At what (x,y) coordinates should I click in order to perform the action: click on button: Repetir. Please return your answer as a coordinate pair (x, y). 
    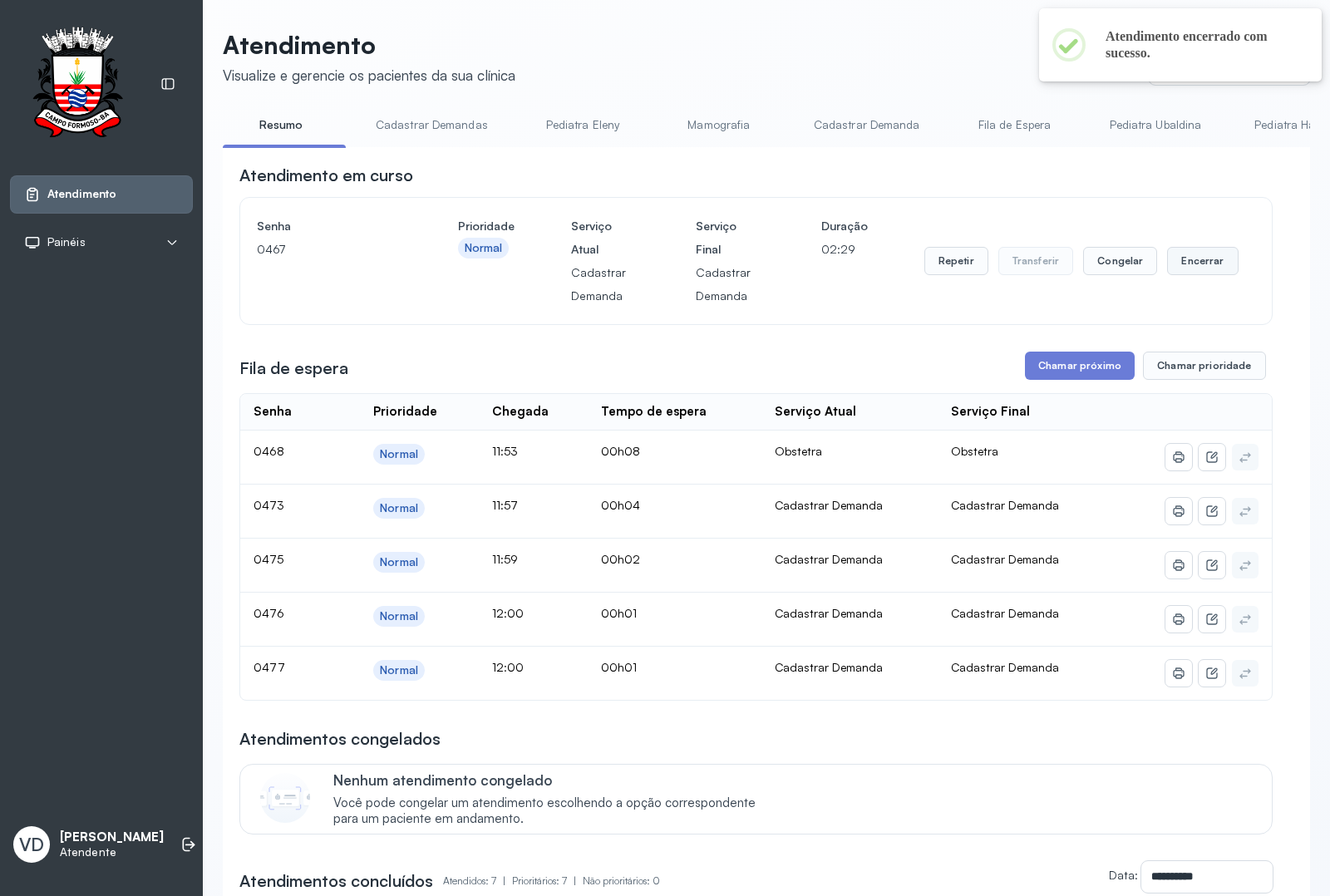
    Looking at the image, I should click on (956, 261).